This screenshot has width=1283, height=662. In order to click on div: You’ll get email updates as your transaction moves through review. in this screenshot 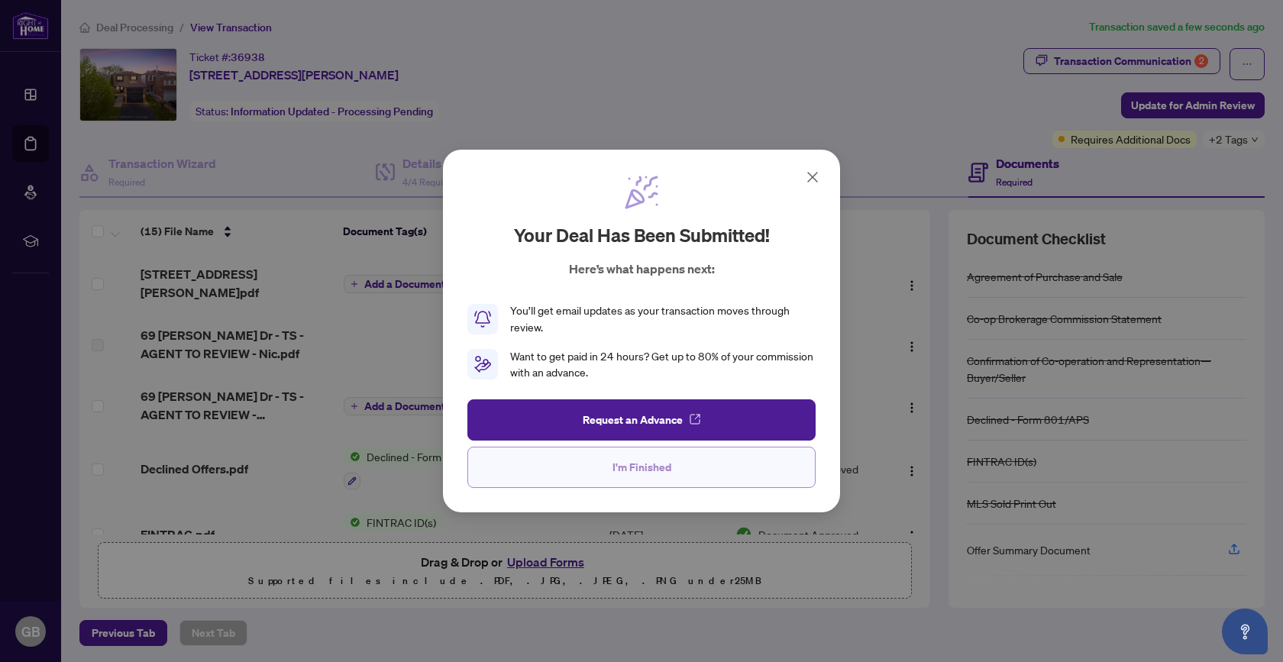, I will do `click(663, 319)`.